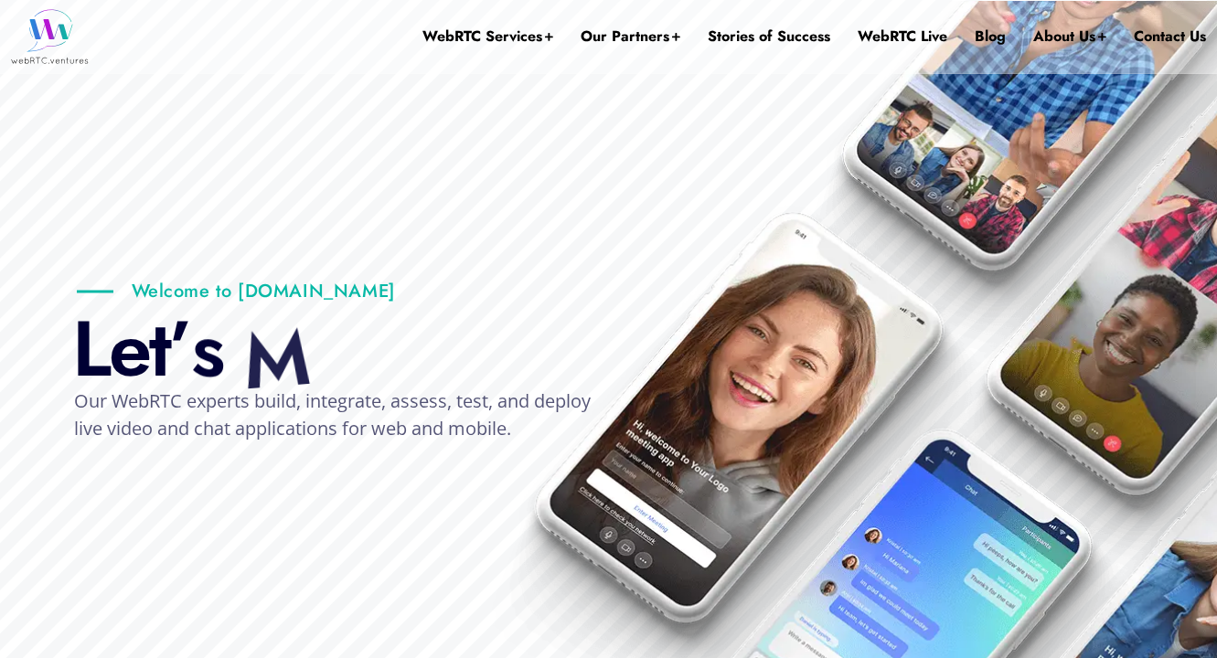 This screenshot has height=658, width=1217. What do you see at coordinates (159, 349) in the screenshot?
I see `div: t` at bounding box center [159, 349].